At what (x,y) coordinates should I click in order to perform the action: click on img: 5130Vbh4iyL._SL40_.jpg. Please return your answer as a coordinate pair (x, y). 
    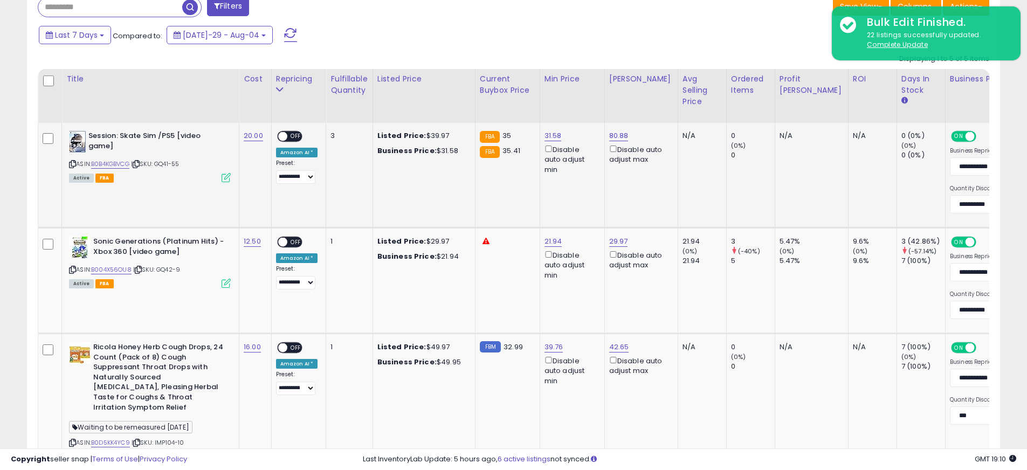
    Looking at the image, I should click on (80, 353).